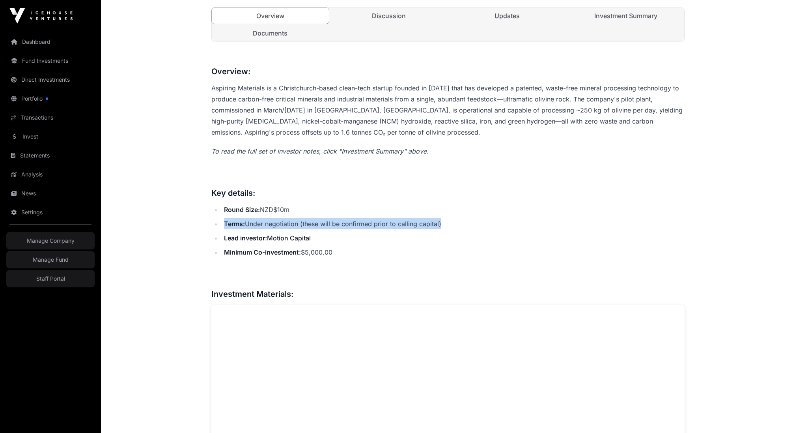 This screenshot has height=433, width=795. Describe the element at coordinates (50, 155) in the screenshot. I see `a: Statements` at that location.